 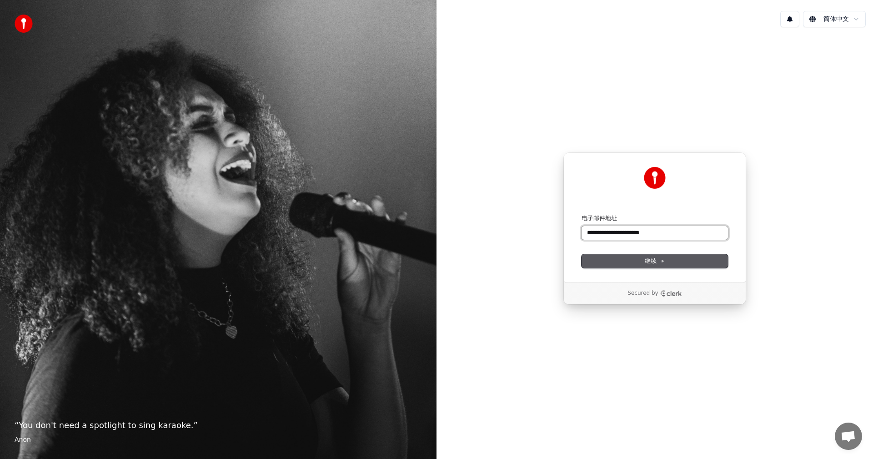 I want to click on a: 打開聊天, so click(x=848, y=436).